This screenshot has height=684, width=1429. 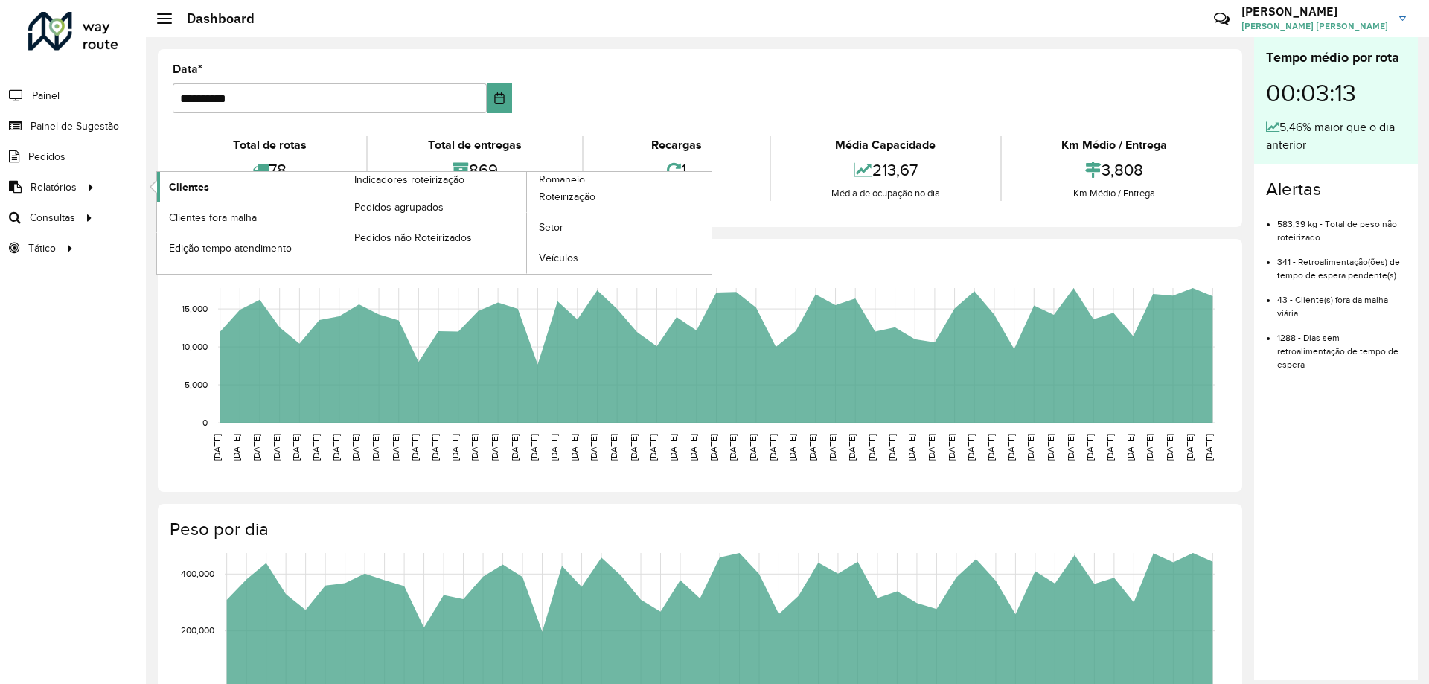 What do you see at coordinates (885, 145) in the screenshot?
I see `div: Média Capacidade` at bounding box center [885, 145].